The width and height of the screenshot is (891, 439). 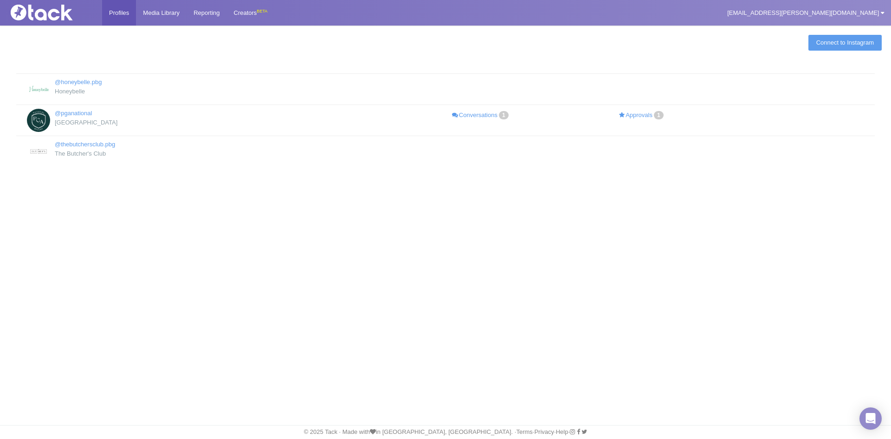 I want to click on a: Help, so click(x=562, y=431).